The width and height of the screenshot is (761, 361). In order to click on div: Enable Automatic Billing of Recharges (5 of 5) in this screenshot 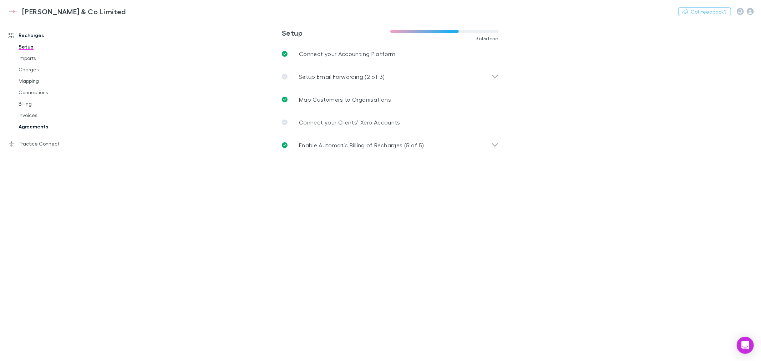, I will do `click(390, 145)`.